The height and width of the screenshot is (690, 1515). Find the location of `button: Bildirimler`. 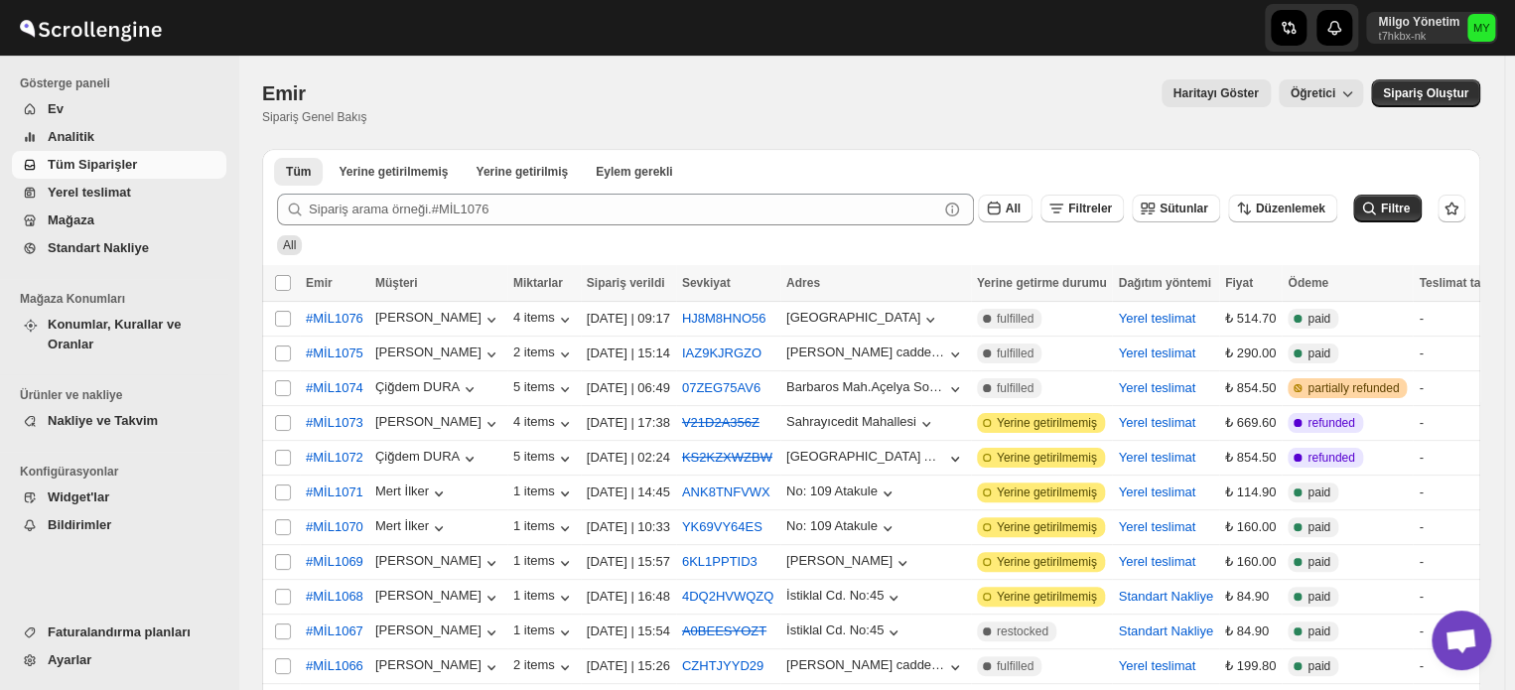

button: Bildirimler is located at coordinates (119, 525).